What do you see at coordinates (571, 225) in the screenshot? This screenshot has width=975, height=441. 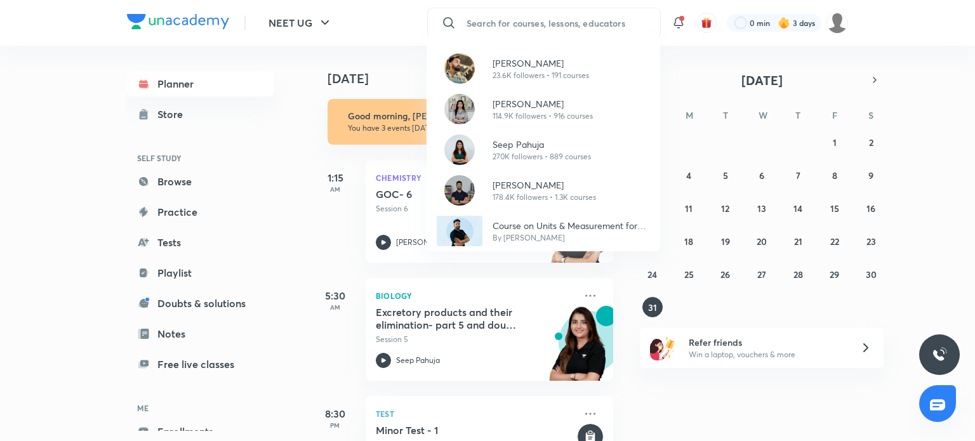 I see `p: Course on Units & Measurement for NEET 2026` at bounding box center [571, 225].